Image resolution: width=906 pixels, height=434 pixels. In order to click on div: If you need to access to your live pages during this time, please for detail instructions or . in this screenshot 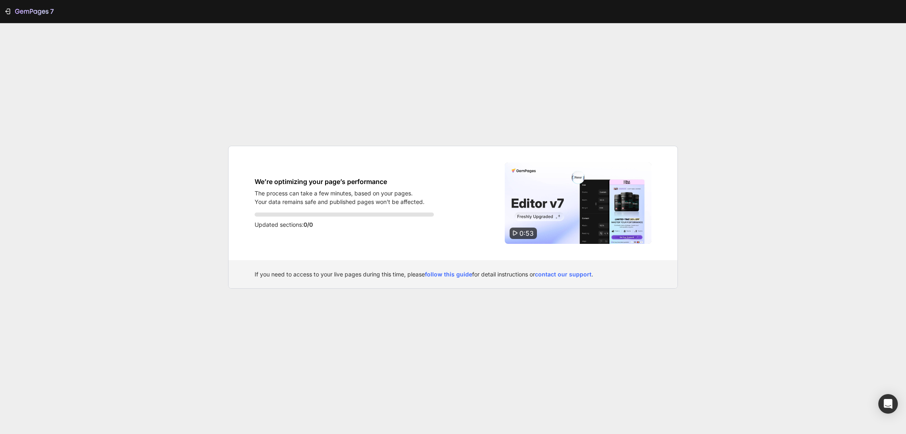, I will do `click(453, 274)`.